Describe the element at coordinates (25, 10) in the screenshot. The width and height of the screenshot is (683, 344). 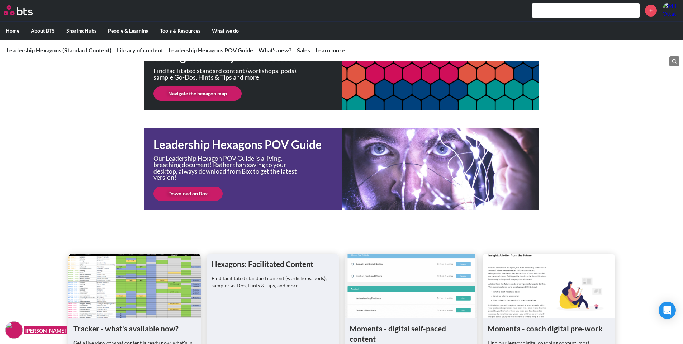
I see `a: Go home` at that location.